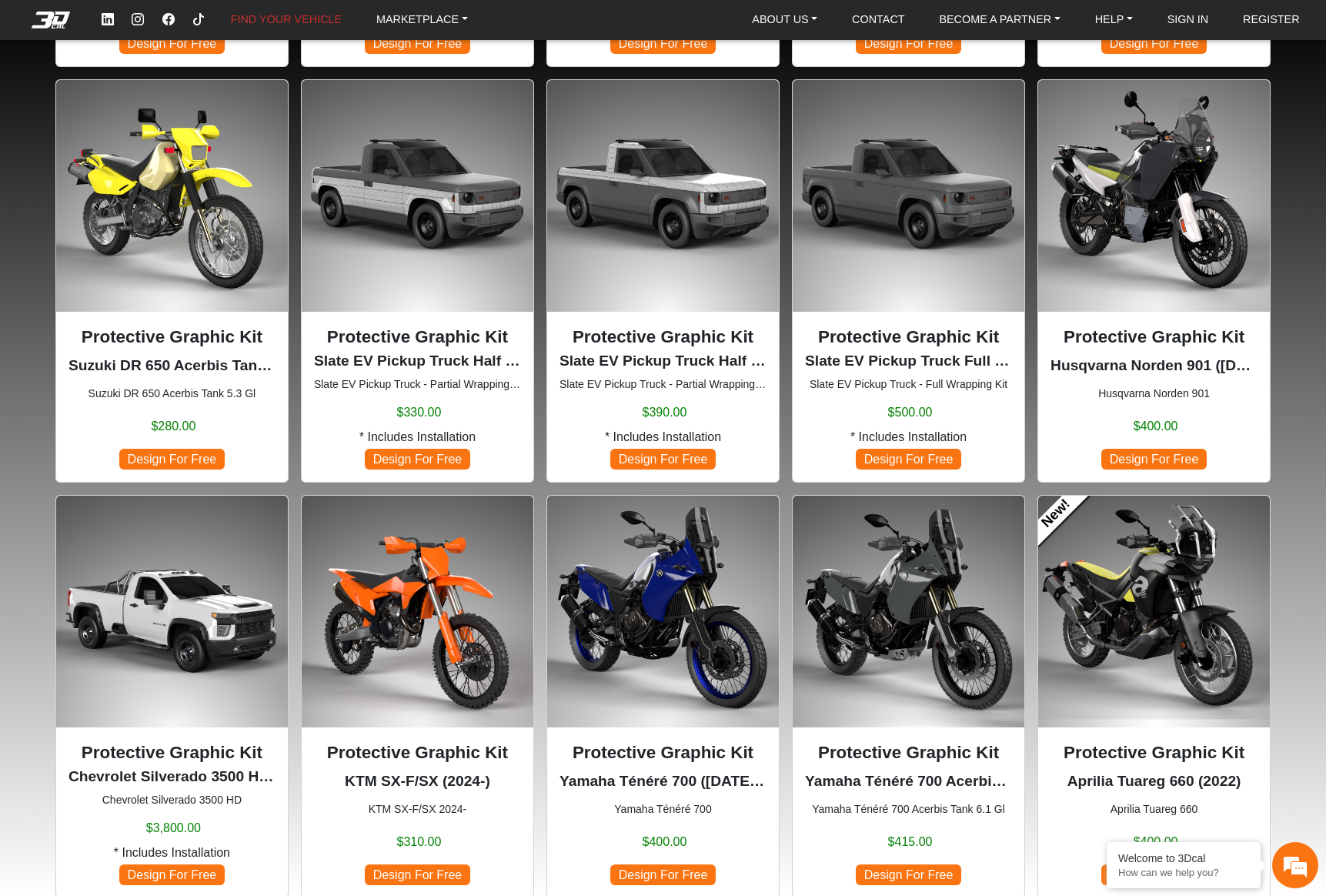  Describe the element at coordinates (56, 488) in the screenshot. I see `span: Conversation` at that location.